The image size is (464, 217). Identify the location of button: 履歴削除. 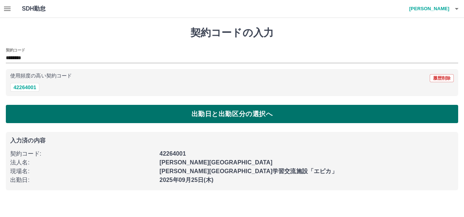
(442, 78).